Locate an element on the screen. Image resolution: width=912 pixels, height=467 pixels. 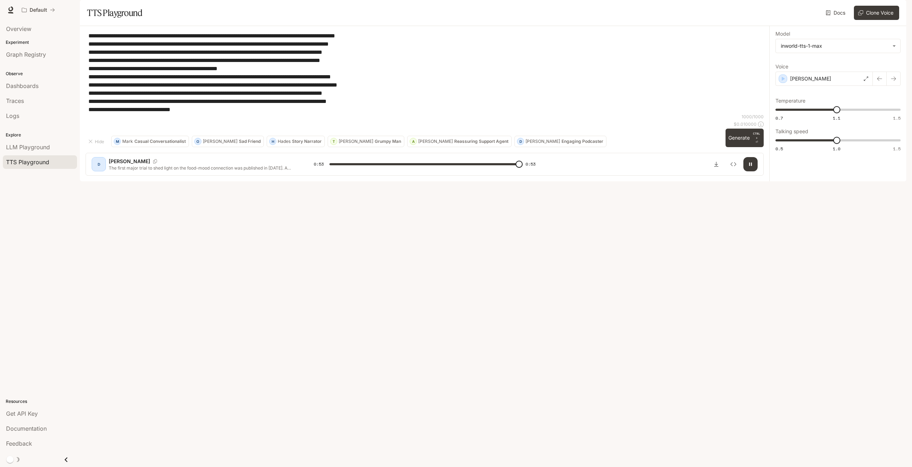
button: Download audio is located at coordinates (716, 164).